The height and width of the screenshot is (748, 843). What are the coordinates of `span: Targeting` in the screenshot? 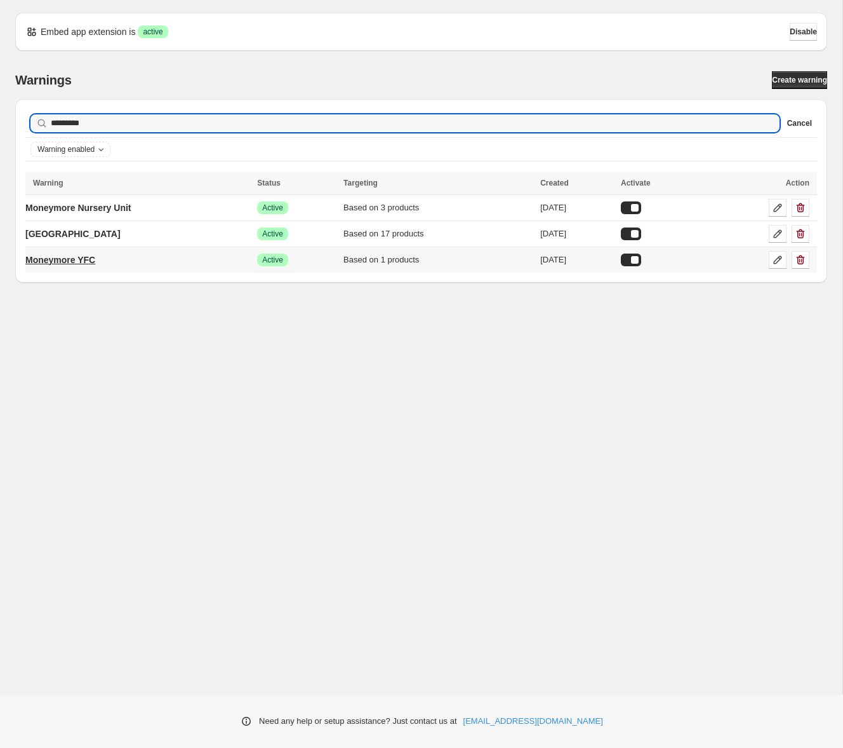 It's located at (361, 183).